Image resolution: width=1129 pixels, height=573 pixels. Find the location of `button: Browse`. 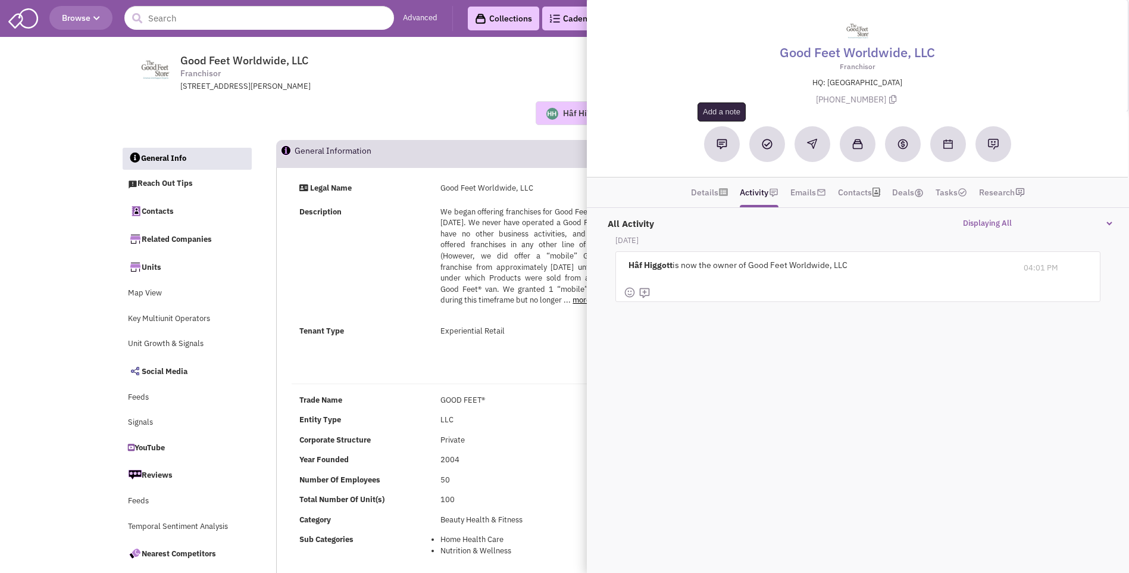

button: Browse is located at coordinates (81, 18).